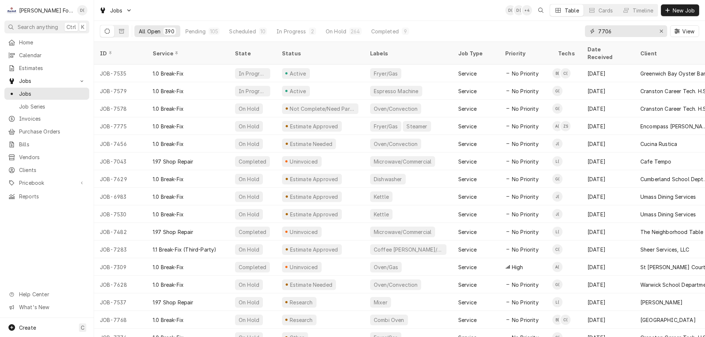 This screenshot has width=705, height=337. What do you see at coordinates (52, 294) in the screenshot?
I see `span: Help Center` at bounding box center [52, 294].